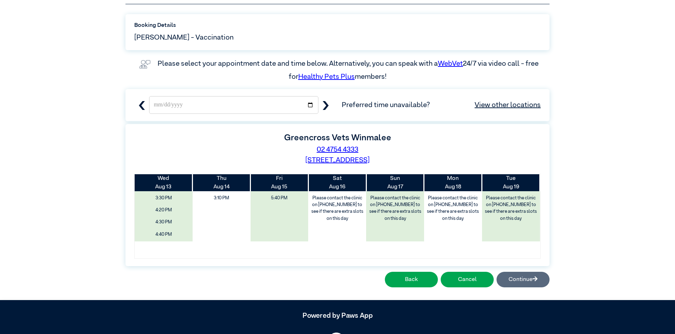 Image resolution: width=675 pixels, height=334 pixels. I want to click on span: Preferred time unavailable?, so click(441, 105).